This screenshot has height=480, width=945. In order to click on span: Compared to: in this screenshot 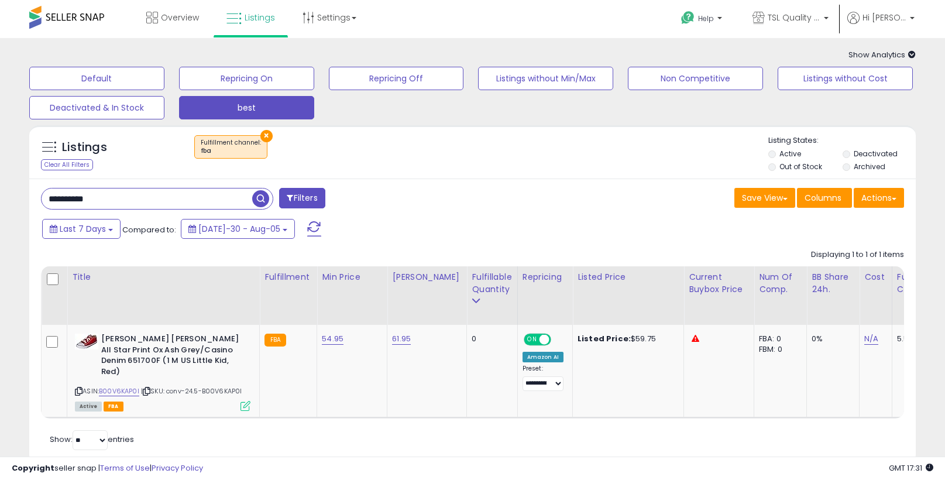, I will do `click(149, 229)`.